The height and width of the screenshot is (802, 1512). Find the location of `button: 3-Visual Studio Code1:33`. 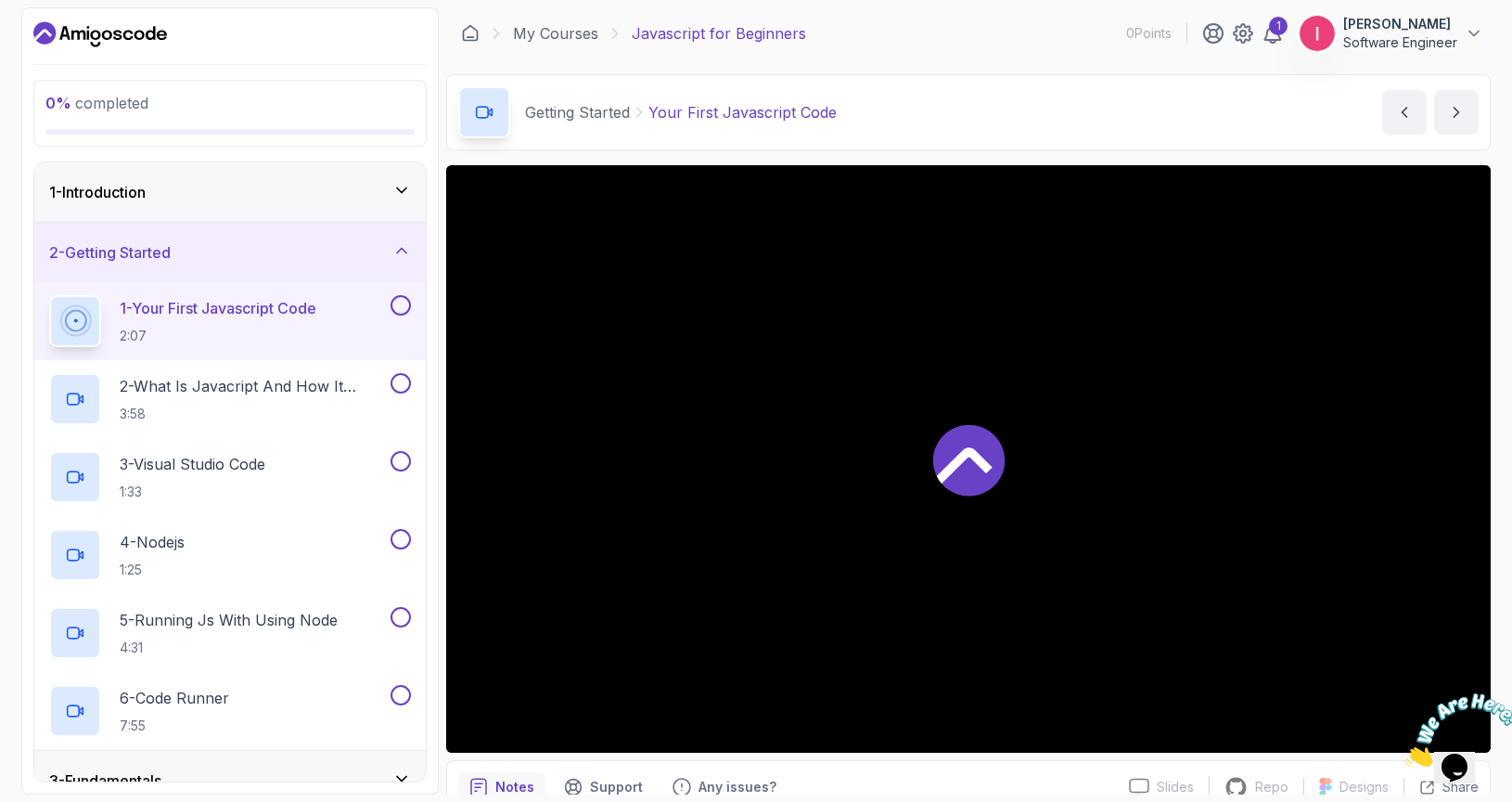

button: 3-Visual Studio Code1:33 is located at coordinates (230, 477).